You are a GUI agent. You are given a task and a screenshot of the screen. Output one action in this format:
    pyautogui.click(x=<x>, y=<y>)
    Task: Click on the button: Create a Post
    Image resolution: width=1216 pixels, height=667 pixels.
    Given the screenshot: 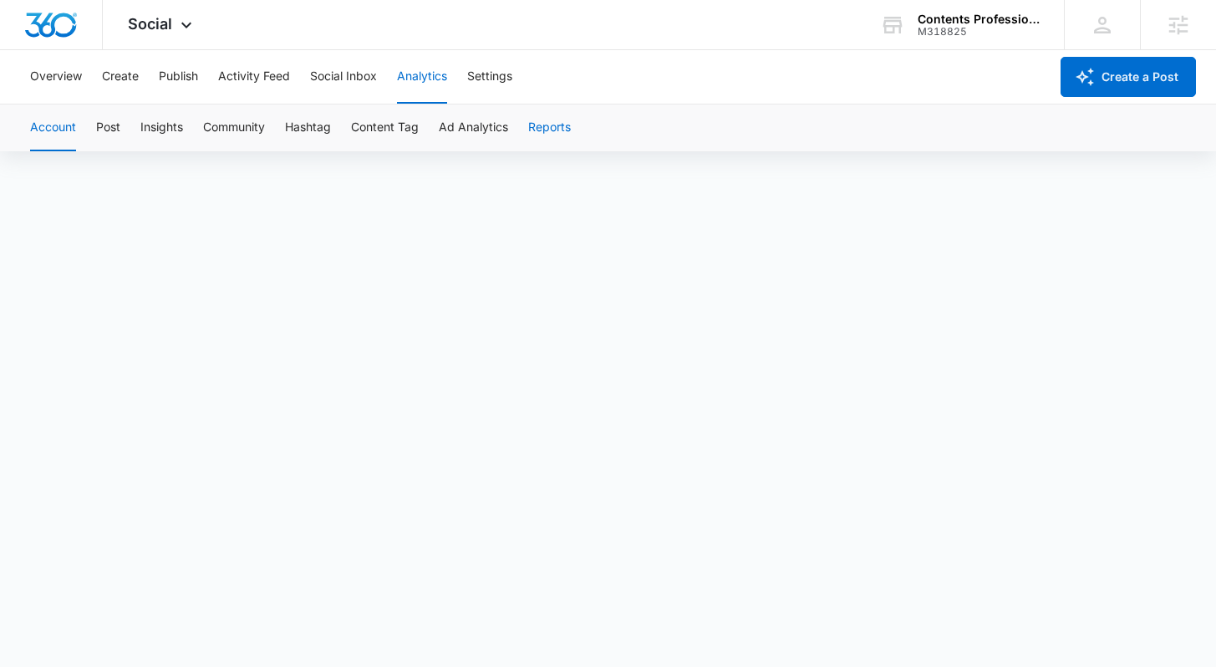 What is the action you would take?
    pyautogui.click(x=1129, y=77)
    